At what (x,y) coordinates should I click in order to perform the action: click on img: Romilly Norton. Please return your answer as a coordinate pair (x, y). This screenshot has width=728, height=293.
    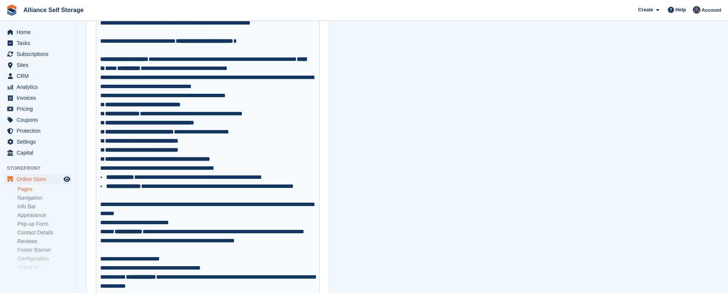
    Looking at the image, I should click on (697, 10).